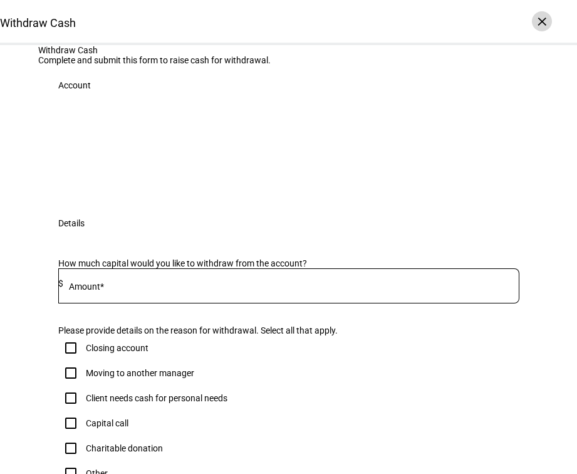 The height and width of the screenshot is (474, 577). Describe the element at coordinates (75, 85) in the screenshot. I see `div: Account` at that location.